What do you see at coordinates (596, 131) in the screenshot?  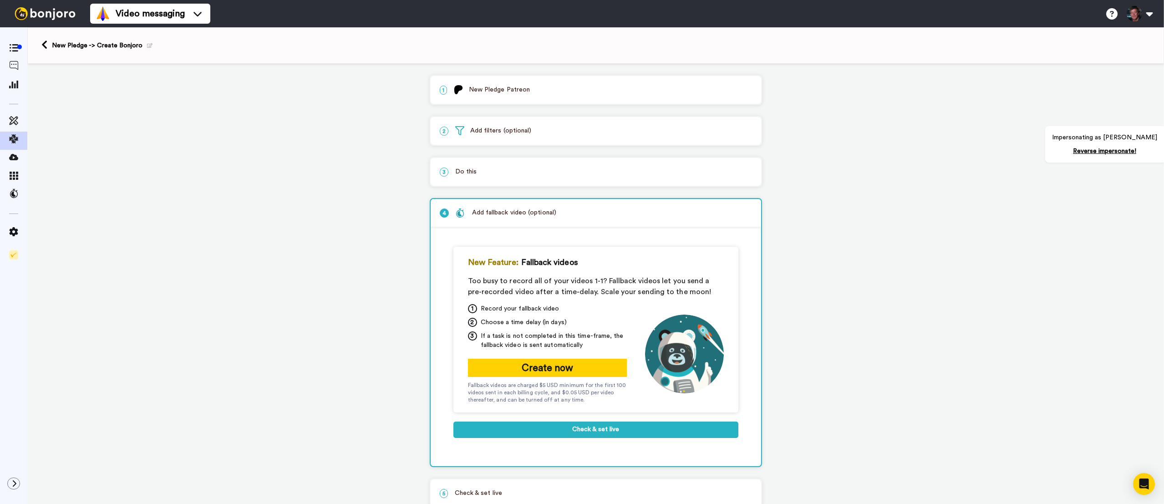 I see `p: Add filters (optional)` at bounding box center [596, 131].